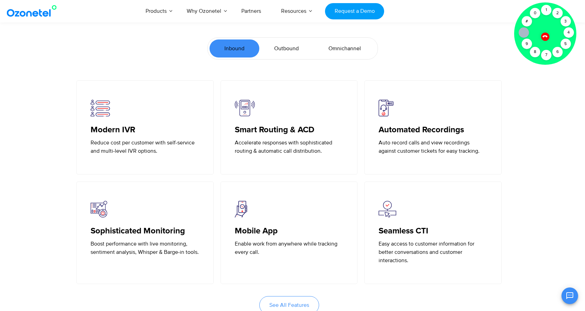 This screenshot has height=311, width=585. Describe the element at coordinates (289, 248) in the screenshot. I see `p: Enable work from anywhere while tracking every call.` at that location.